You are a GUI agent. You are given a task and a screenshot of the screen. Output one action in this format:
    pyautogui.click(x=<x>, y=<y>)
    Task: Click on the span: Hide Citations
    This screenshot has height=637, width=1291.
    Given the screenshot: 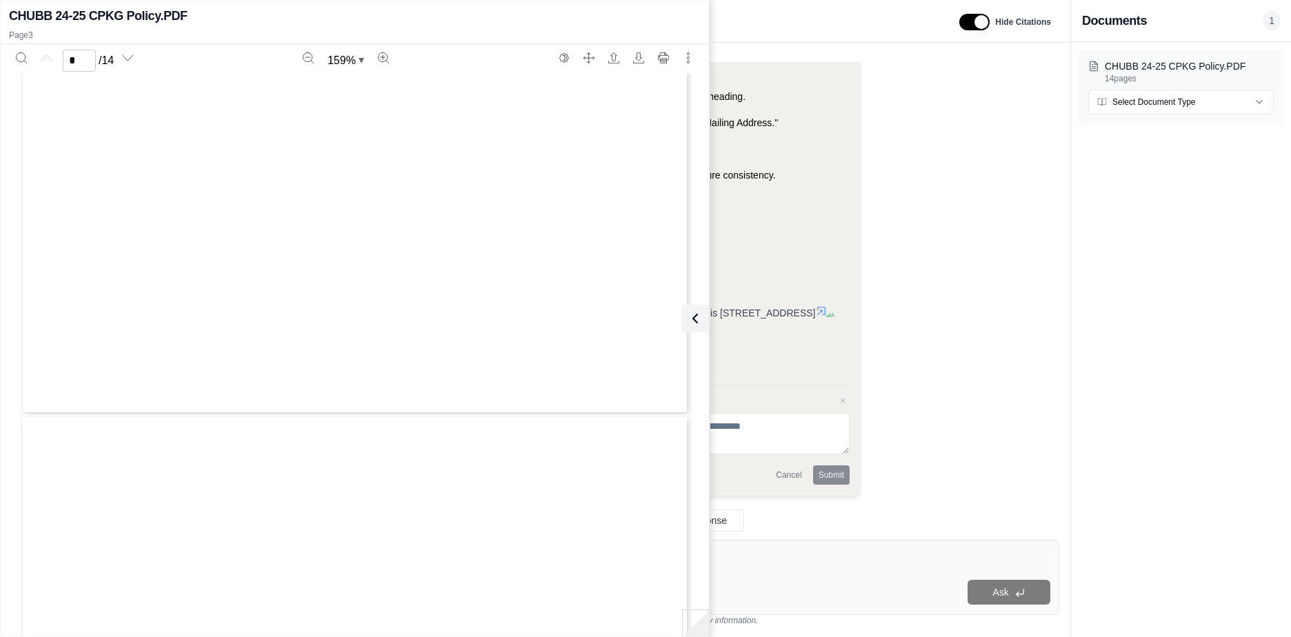 What is the action you would take?
    pyautogui.click(x=1023, y=22)
    